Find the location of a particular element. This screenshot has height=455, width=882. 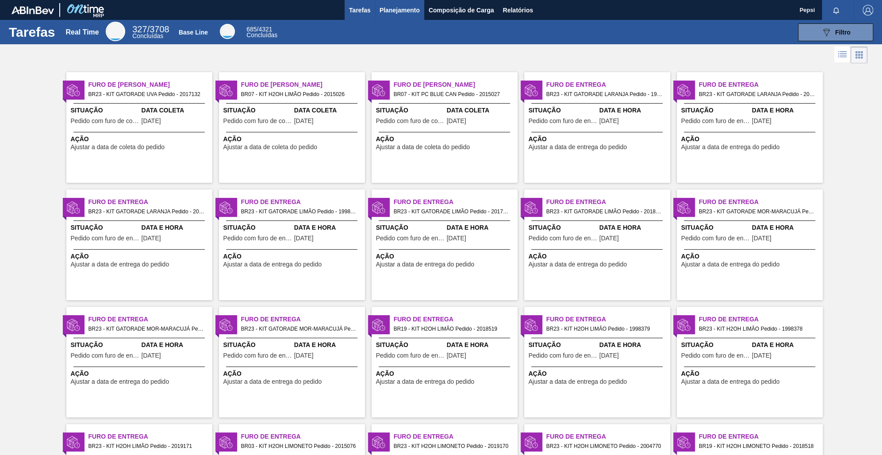

span: 30/08/2025, is located at coordinates (304, 355).